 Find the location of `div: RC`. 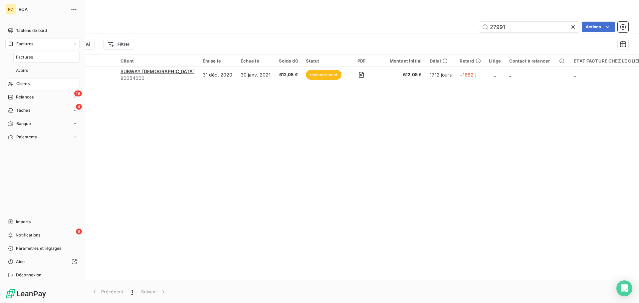

div: RC is located at coordinates (11, 9).